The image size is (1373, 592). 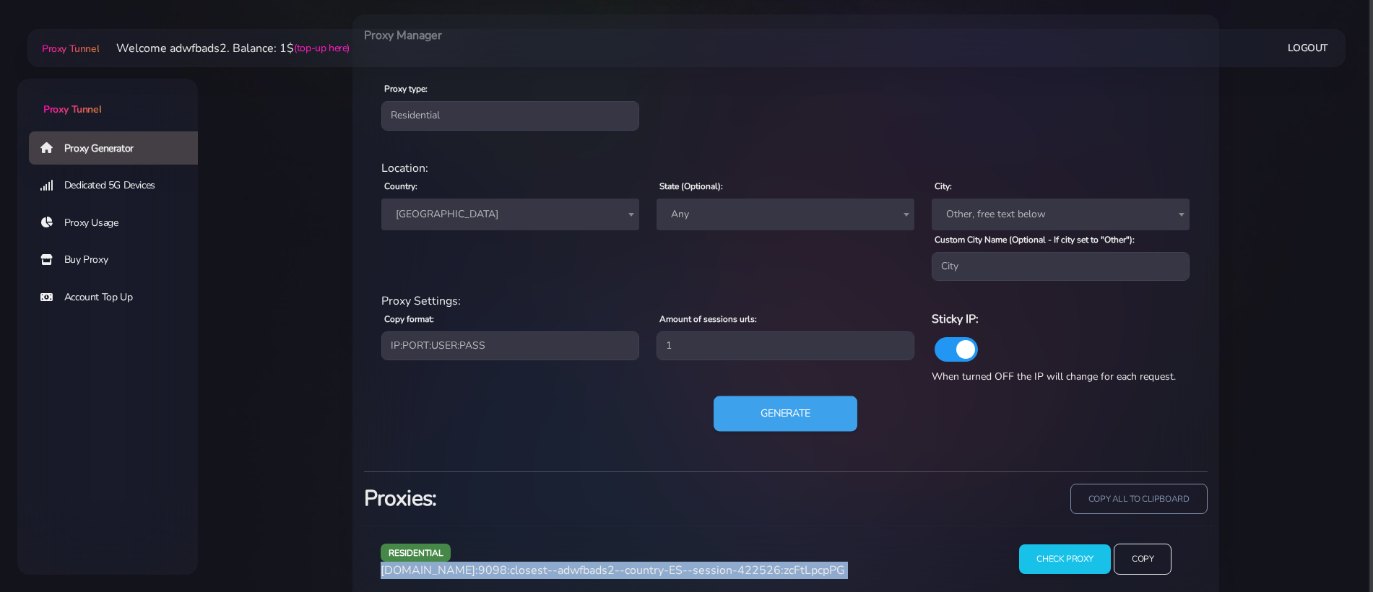 What do you see at coordinates (943, 186) in the screenshot?
I see `label: City:` at bounding box center [943, 186].